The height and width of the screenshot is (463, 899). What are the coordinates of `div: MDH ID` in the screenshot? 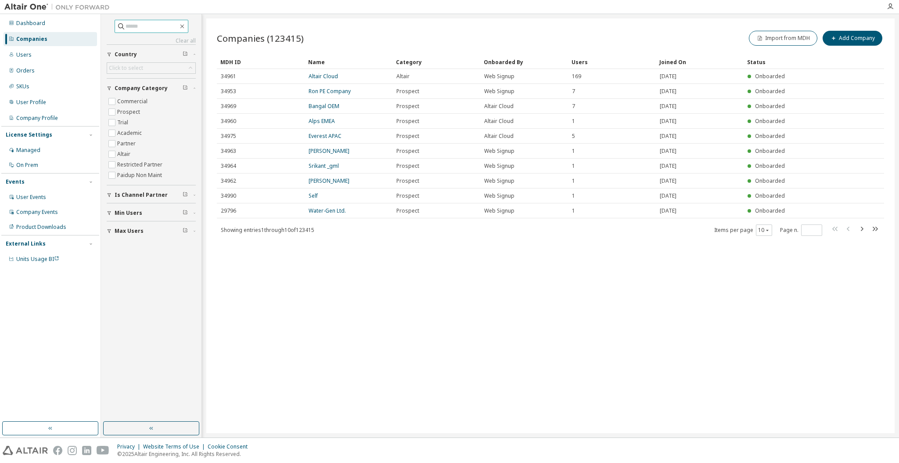 It's located at (261, 62).